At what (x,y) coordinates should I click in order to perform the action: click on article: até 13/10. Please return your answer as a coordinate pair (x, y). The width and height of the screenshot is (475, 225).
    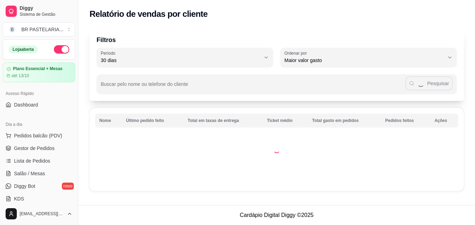
    Looking at the image, I should click on (20, 76).